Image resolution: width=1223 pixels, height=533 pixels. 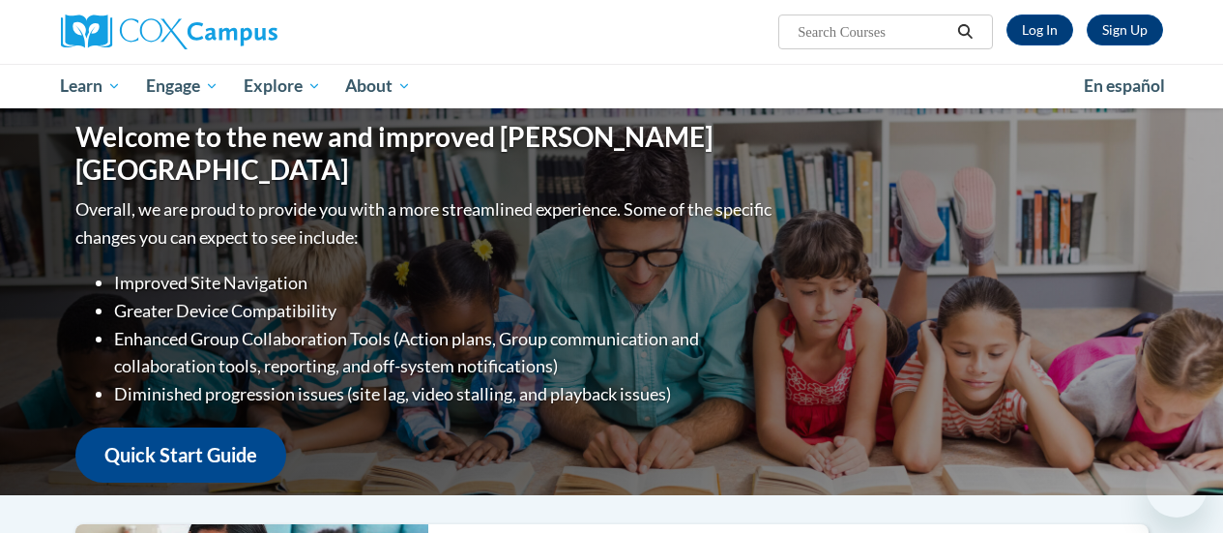 What do you see at coordinates (445, 310) in the screenshot?
I see `li: Greater Device Compatibility` at bounding box center [445, 310].